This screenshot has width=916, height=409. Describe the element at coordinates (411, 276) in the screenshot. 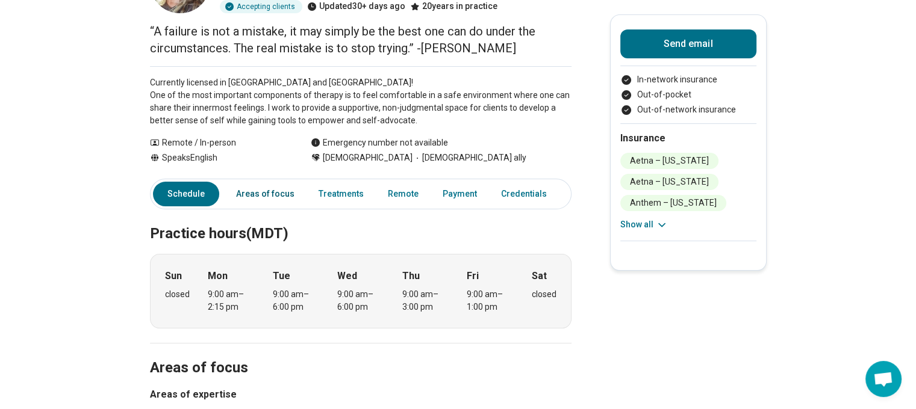

I see `strong: Thu` at that location.